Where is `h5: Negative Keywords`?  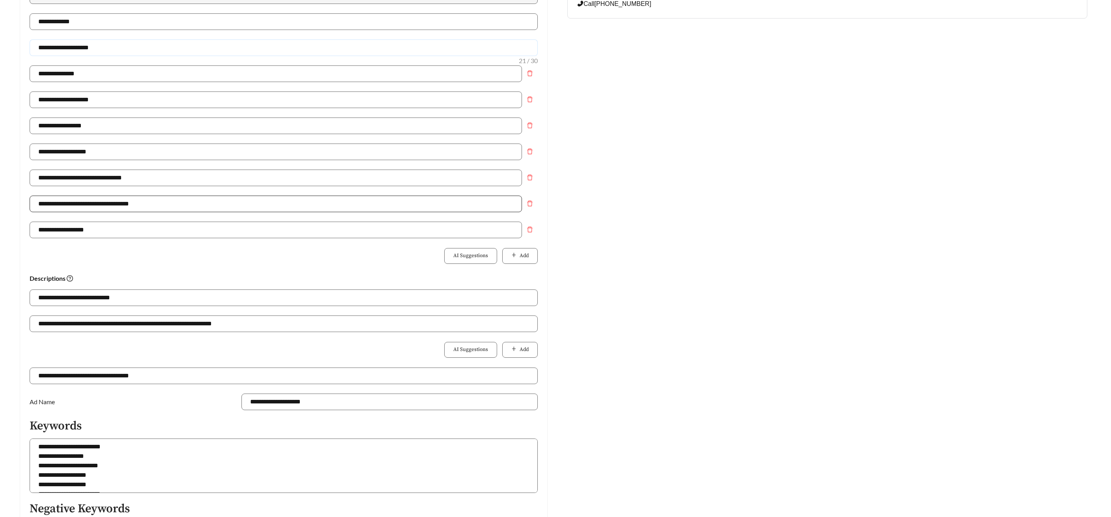 h5: Negative Keywords is located at coordinates (284, 509).